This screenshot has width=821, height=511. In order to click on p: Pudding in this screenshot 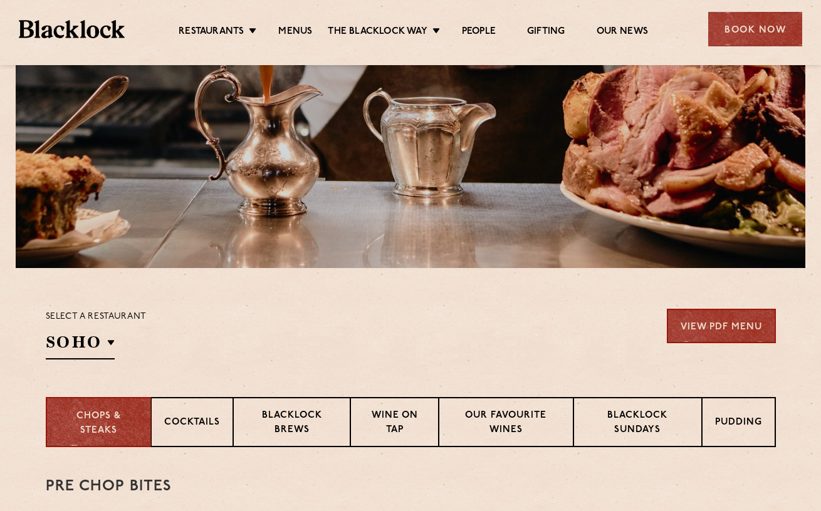, I will do `click(738, 423)`.